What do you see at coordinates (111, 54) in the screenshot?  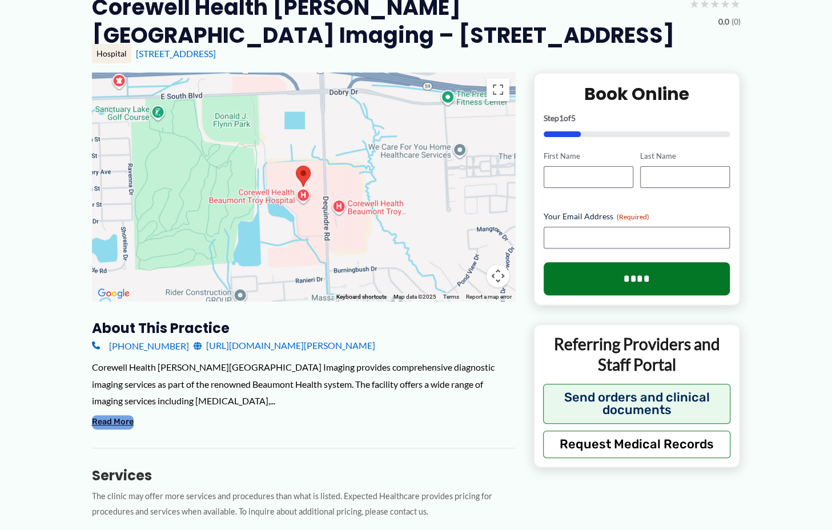 I see `div: Hospital` at bounding box center [111, 54].